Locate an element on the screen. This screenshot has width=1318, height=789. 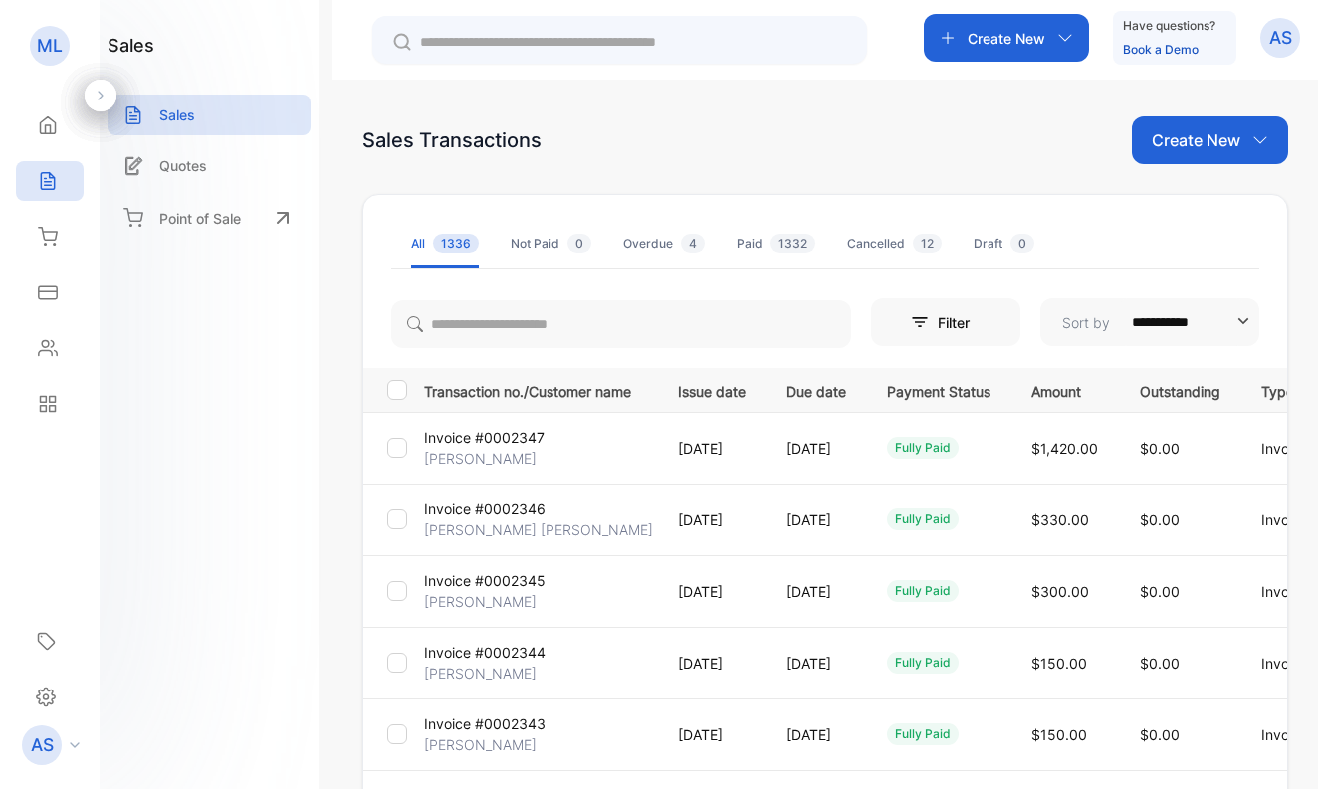
span: $300.00 is located at coordinates (1060, 591).